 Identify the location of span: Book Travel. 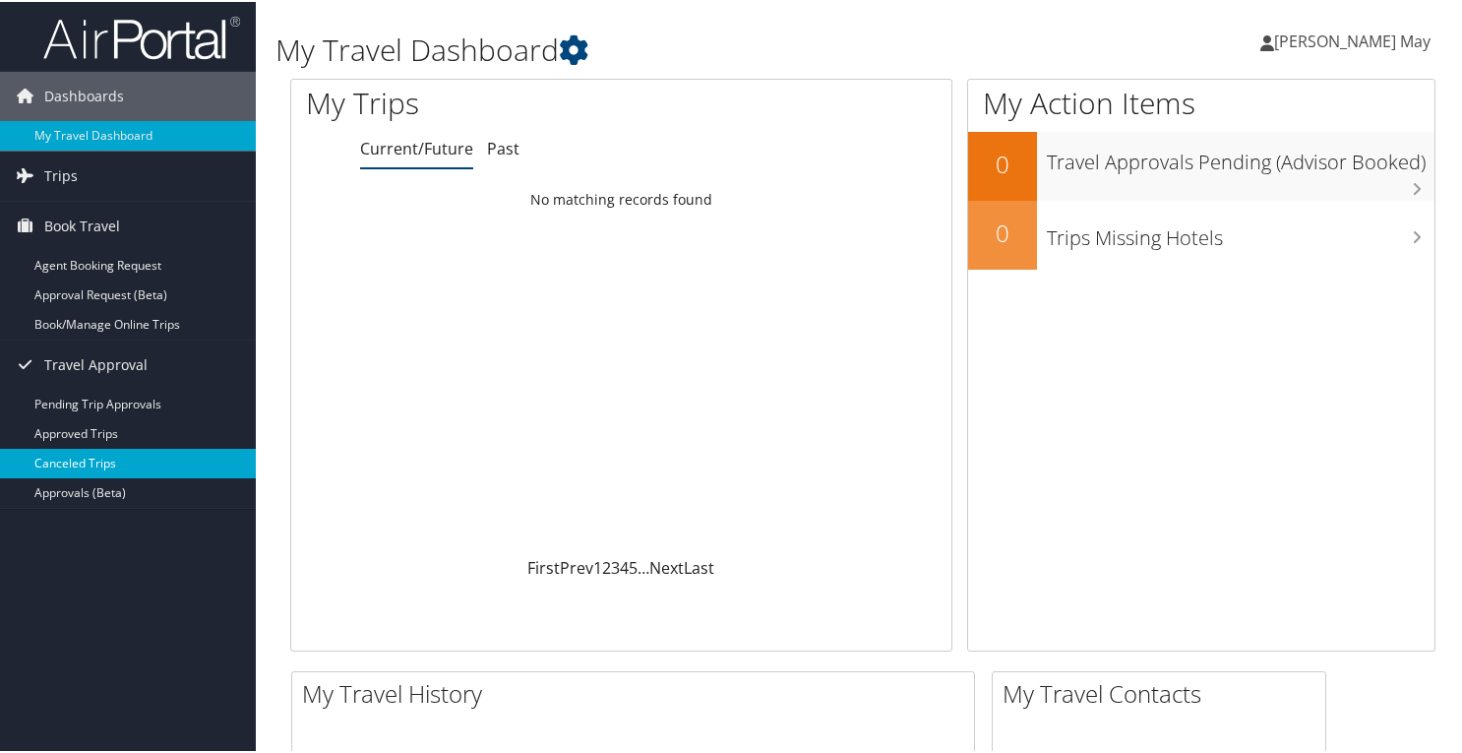
(82, 224).